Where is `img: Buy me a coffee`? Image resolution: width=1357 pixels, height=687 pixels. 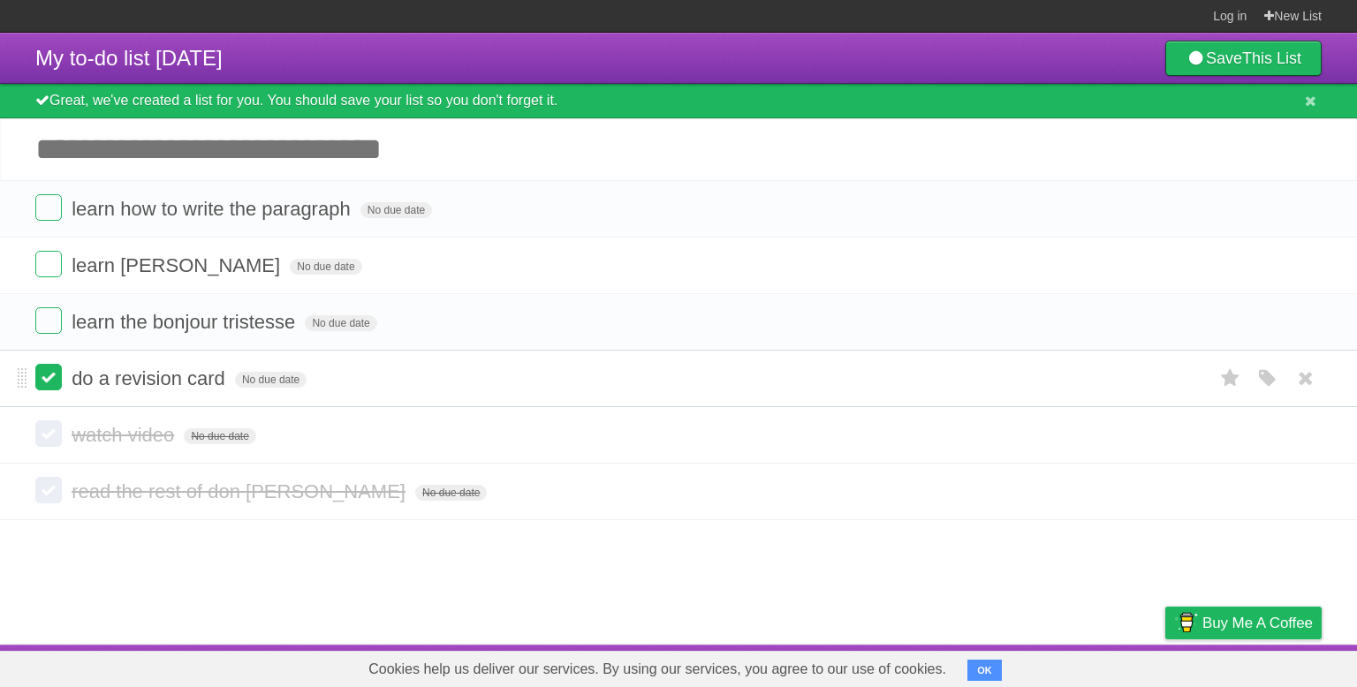
img: Buy me a coffee is located at coordinates (1185, 623).